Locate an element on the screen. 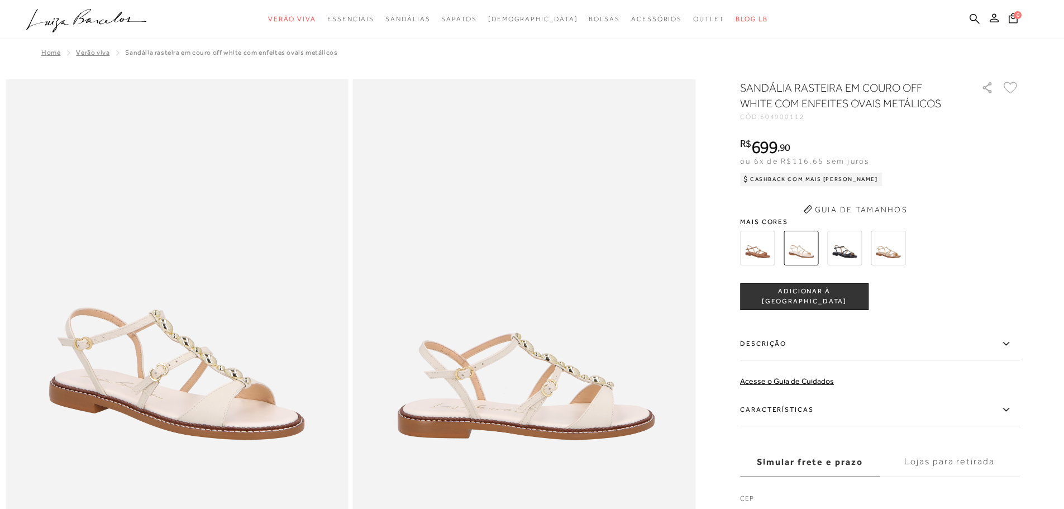  img: SANDÁLIA RASTEIRA METALIZADA OURO COM ENFEITES OVAIS METÁLICOS is located at coordinates (888, 248).